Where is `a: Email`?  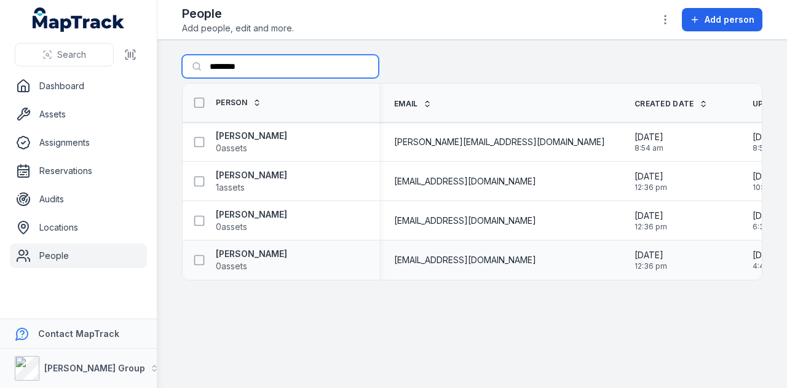 a: Email is located at coordinates (413, 104).